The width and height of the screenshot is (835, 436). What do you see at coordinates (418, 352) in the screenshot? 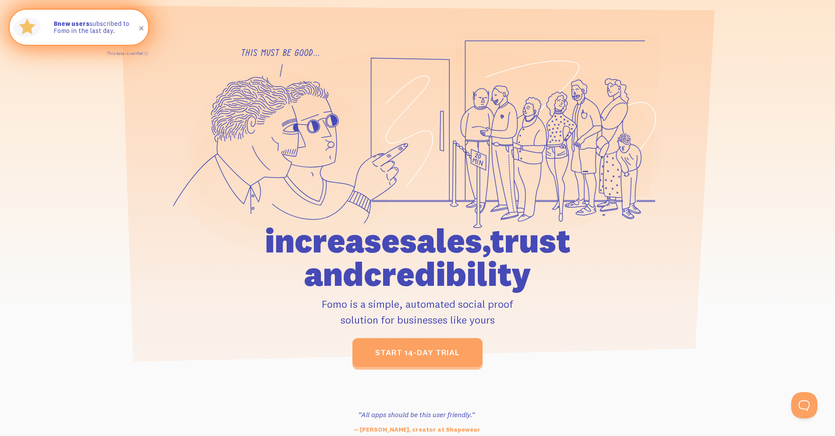
I see `a: start 14-day trial` at bounding box center [418, 352].